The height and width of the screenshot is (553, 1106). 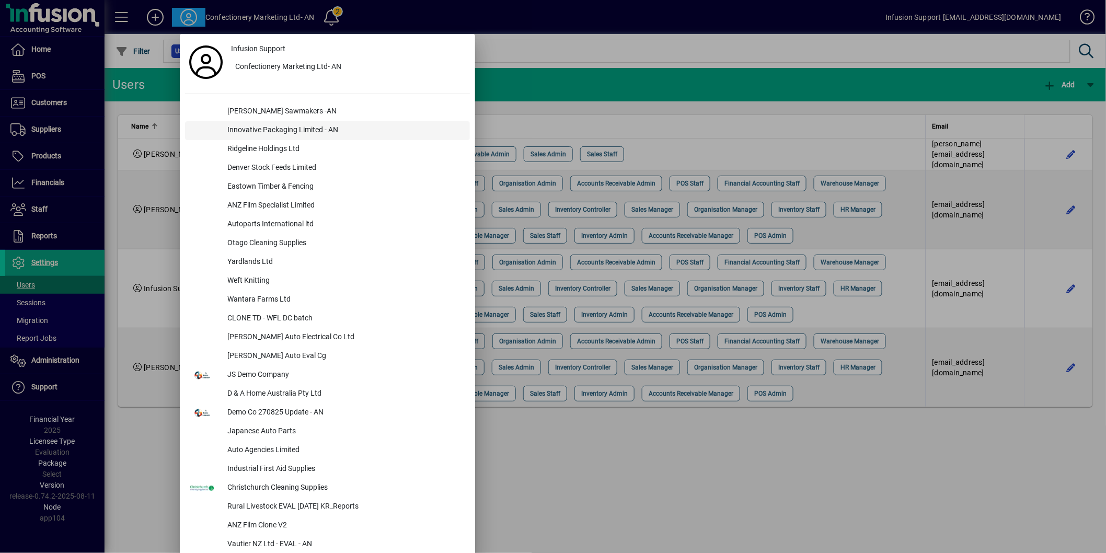 I want to click on div: Autoparts International ltd, so click(x=345, y=225).